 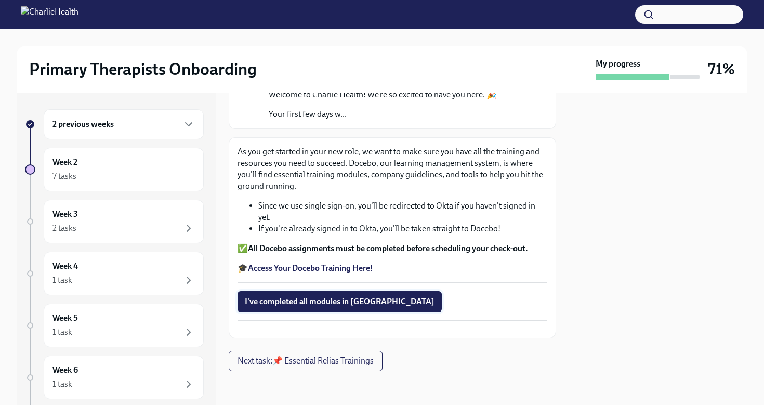 What do you see at coordinates (65, 318) in the screenshot?
I see `h6: Week 5` at bounding box center [65, 318].